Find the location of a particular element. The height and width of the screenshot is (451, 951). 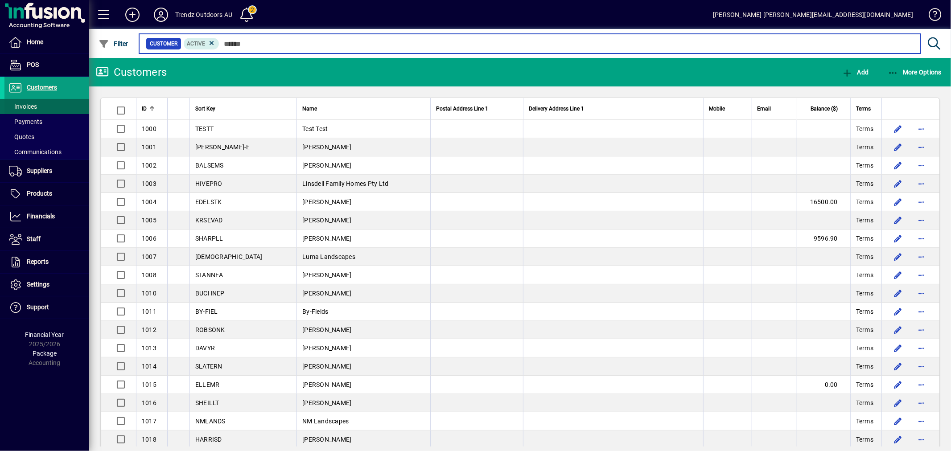

span: Quotes is located at coordinates (21, 137).